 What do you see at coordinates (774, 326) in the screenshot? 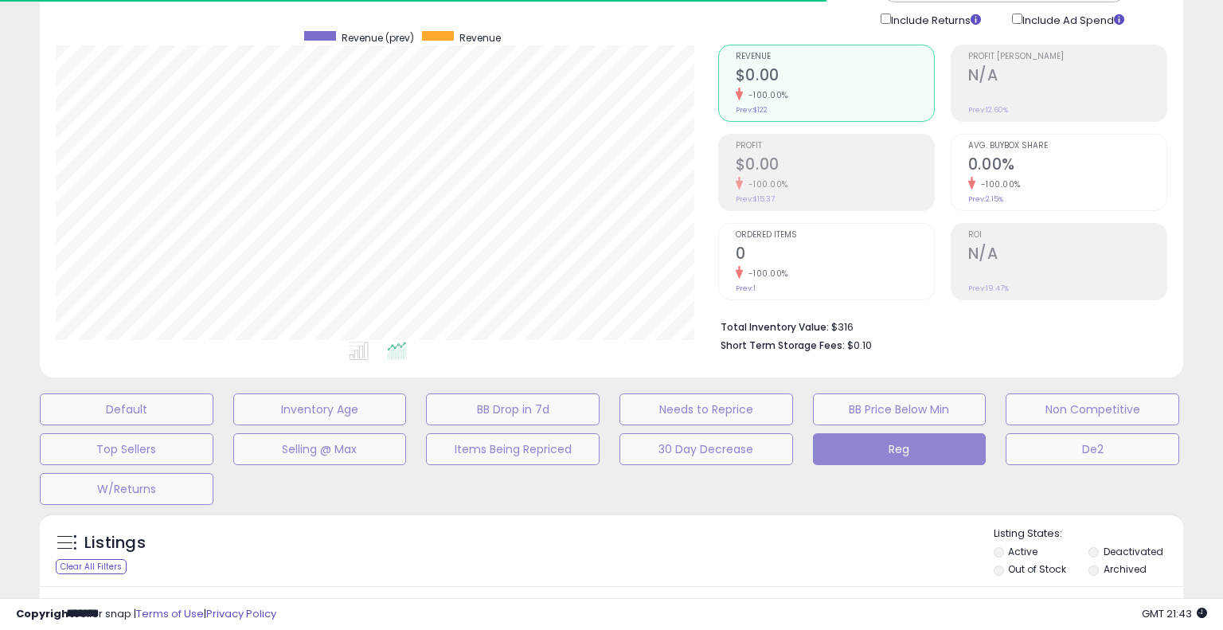
I see `b: Total Inventory Value:` at bounding box center [774, 326].